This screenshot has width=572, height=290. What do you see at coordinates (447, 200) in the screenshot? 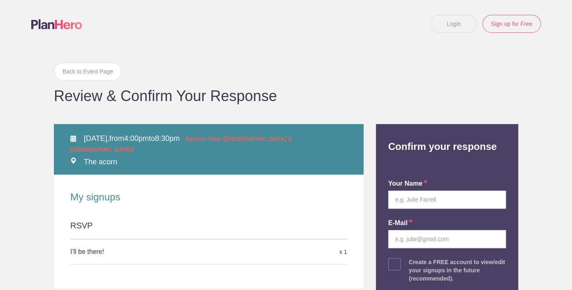
I see `input: e.g. Julie Farrell` at bounding box center [447, 200].